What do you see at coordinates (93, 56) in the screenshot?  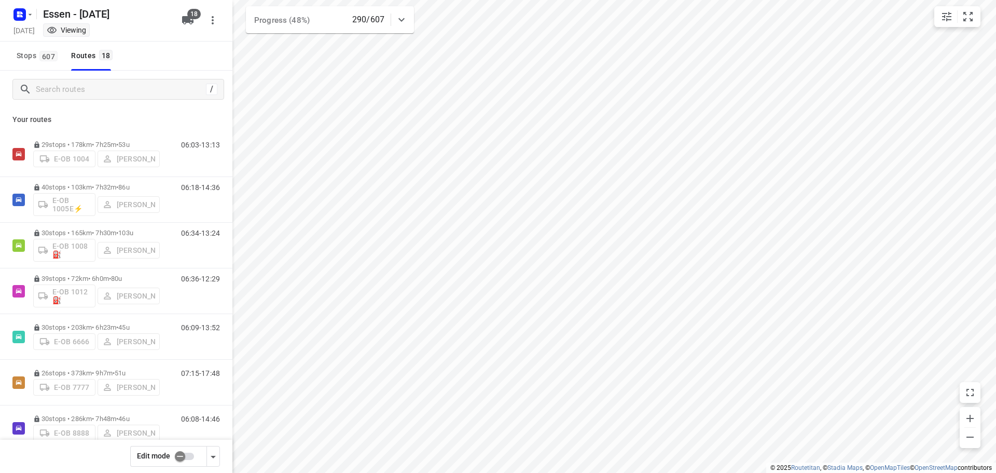 I see `div: Routes` at bounding box center [93, 56].